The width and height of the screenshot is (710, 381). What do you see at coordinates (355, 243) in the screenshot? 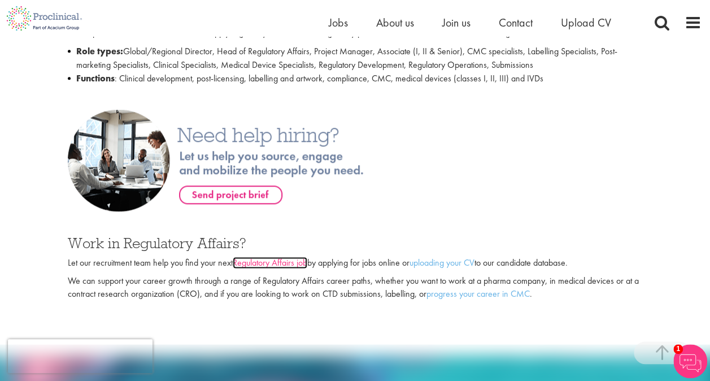
I see `h3: Work in Regulatory Affairs?` at bounding box center [355, 243].